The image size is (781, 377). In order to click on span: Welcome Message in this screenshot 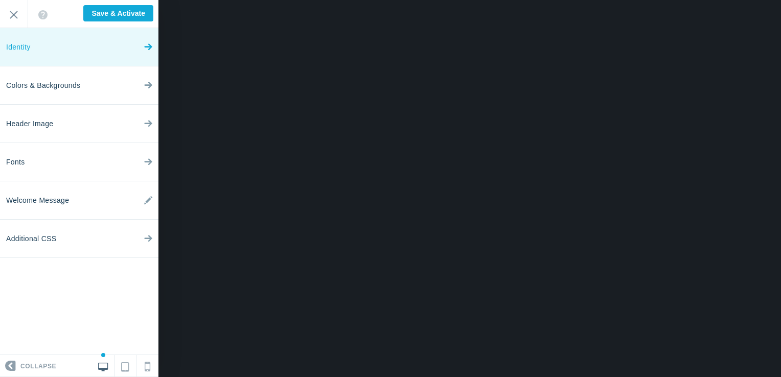, I will do `click(37, 200)`.